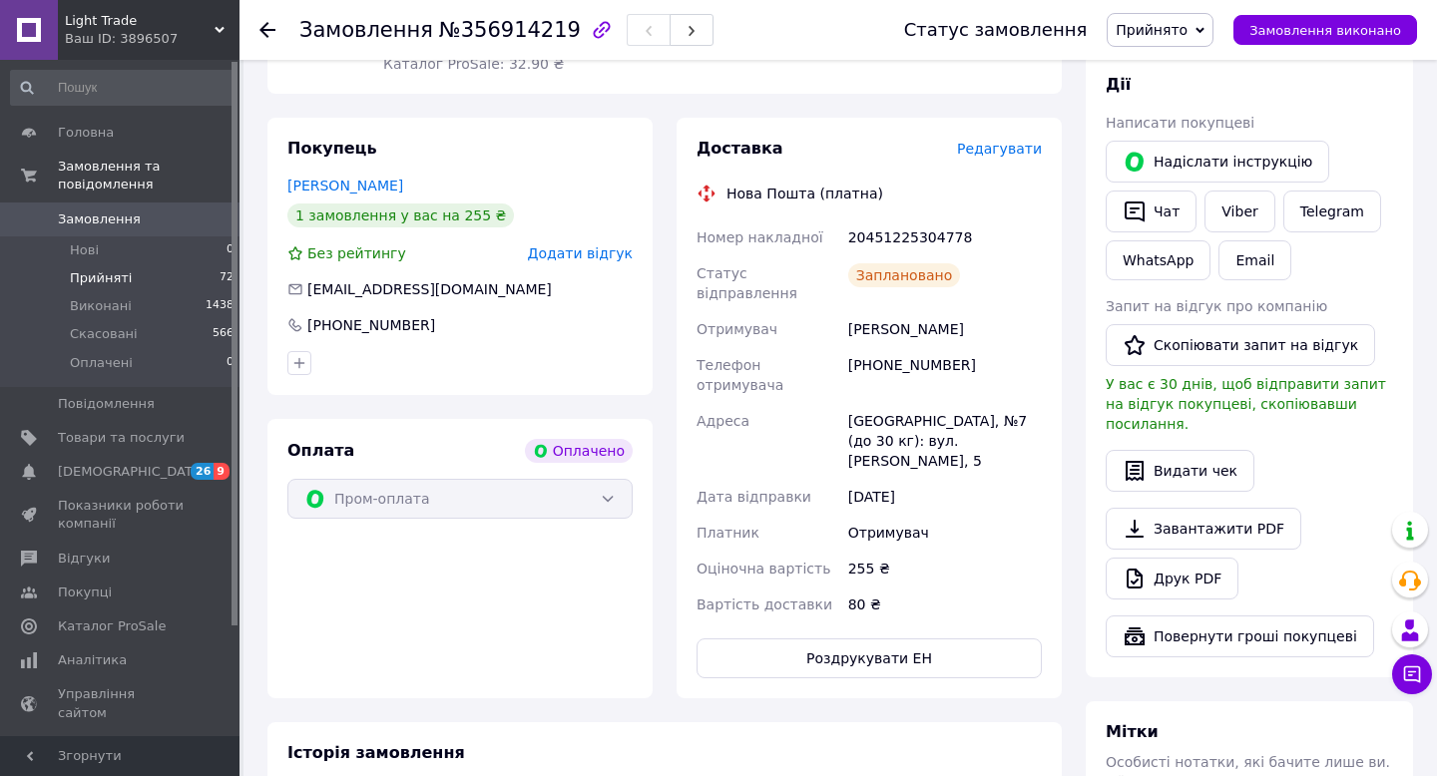 This screenshot has width=1437, height=776. I want to click on div: Ваш ID: 3896507, so click(152, 39).